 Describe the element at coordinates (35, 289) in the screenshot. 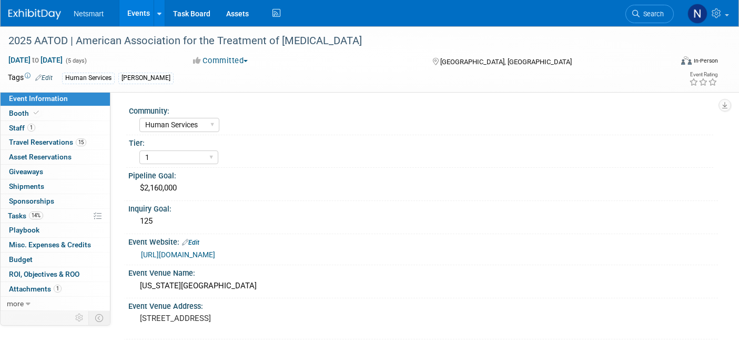

I see `span: Attachments` at that location.